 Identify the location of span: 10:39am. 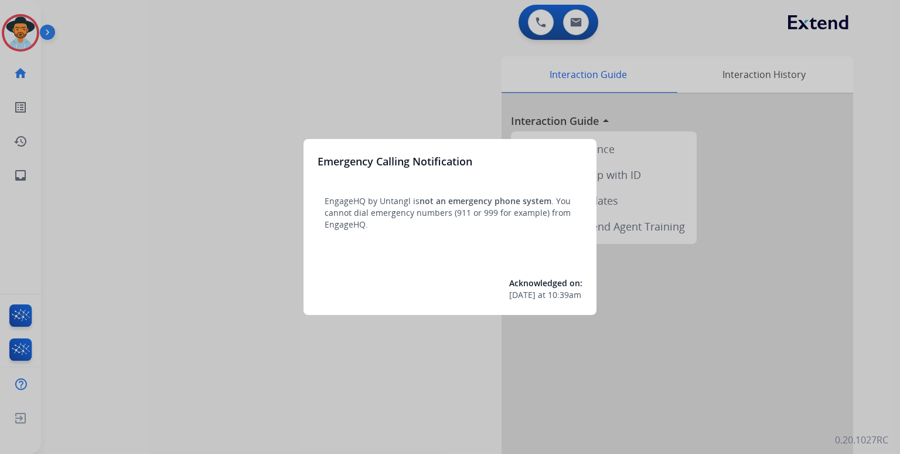
(564, 295).